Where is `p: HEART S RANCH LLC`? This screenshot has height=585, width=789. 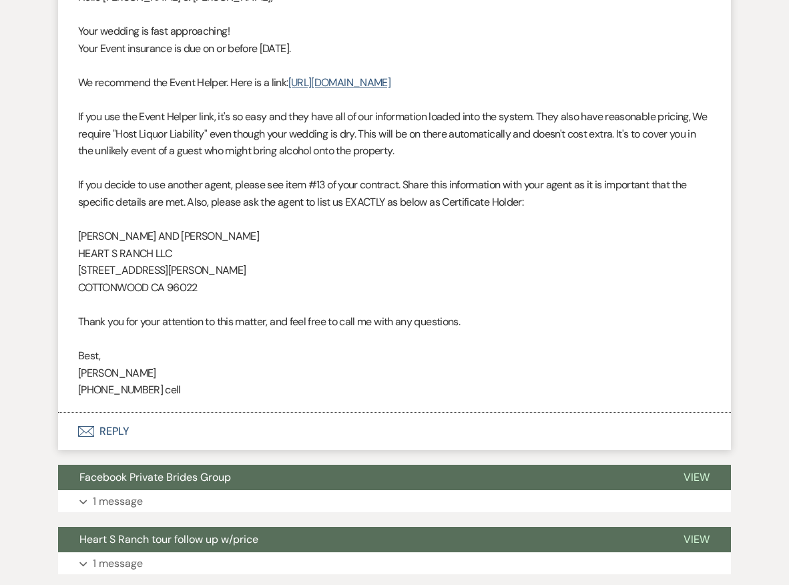
p: HEART S RANCH LLC is located at coordinates (394, 254).